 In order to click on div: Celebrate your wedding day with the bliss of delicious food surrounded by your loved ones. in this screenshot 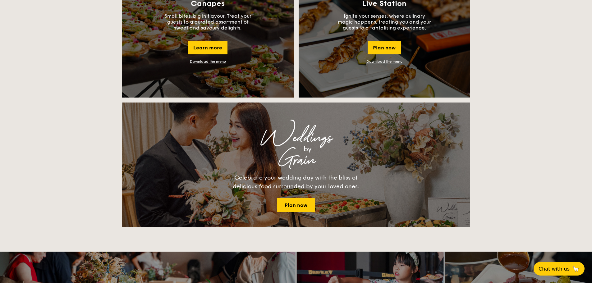, I will do `click(296, 182)`.